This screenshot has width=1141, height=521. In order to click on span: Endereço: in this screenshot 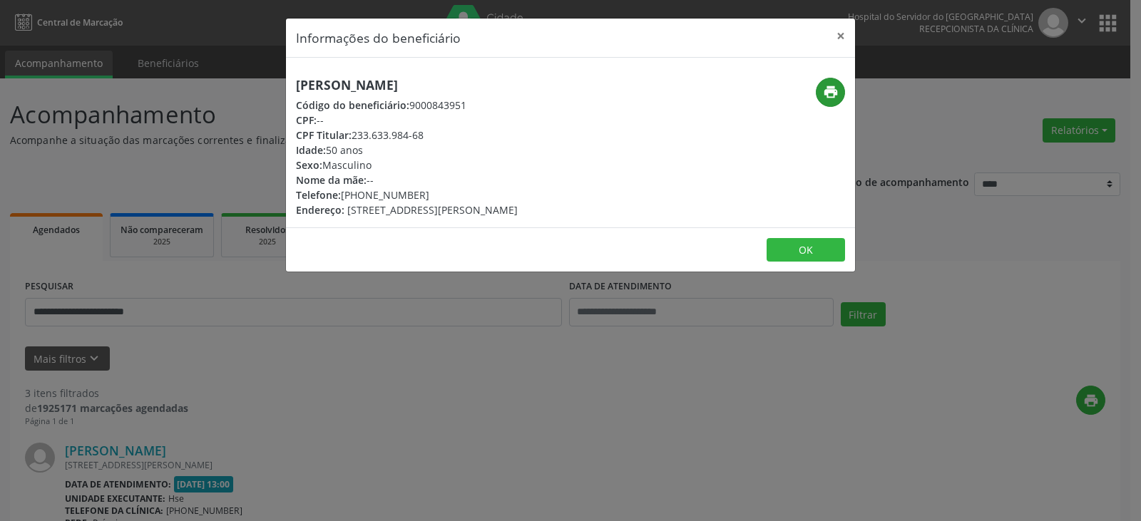, I will do `click(320, 210)`.